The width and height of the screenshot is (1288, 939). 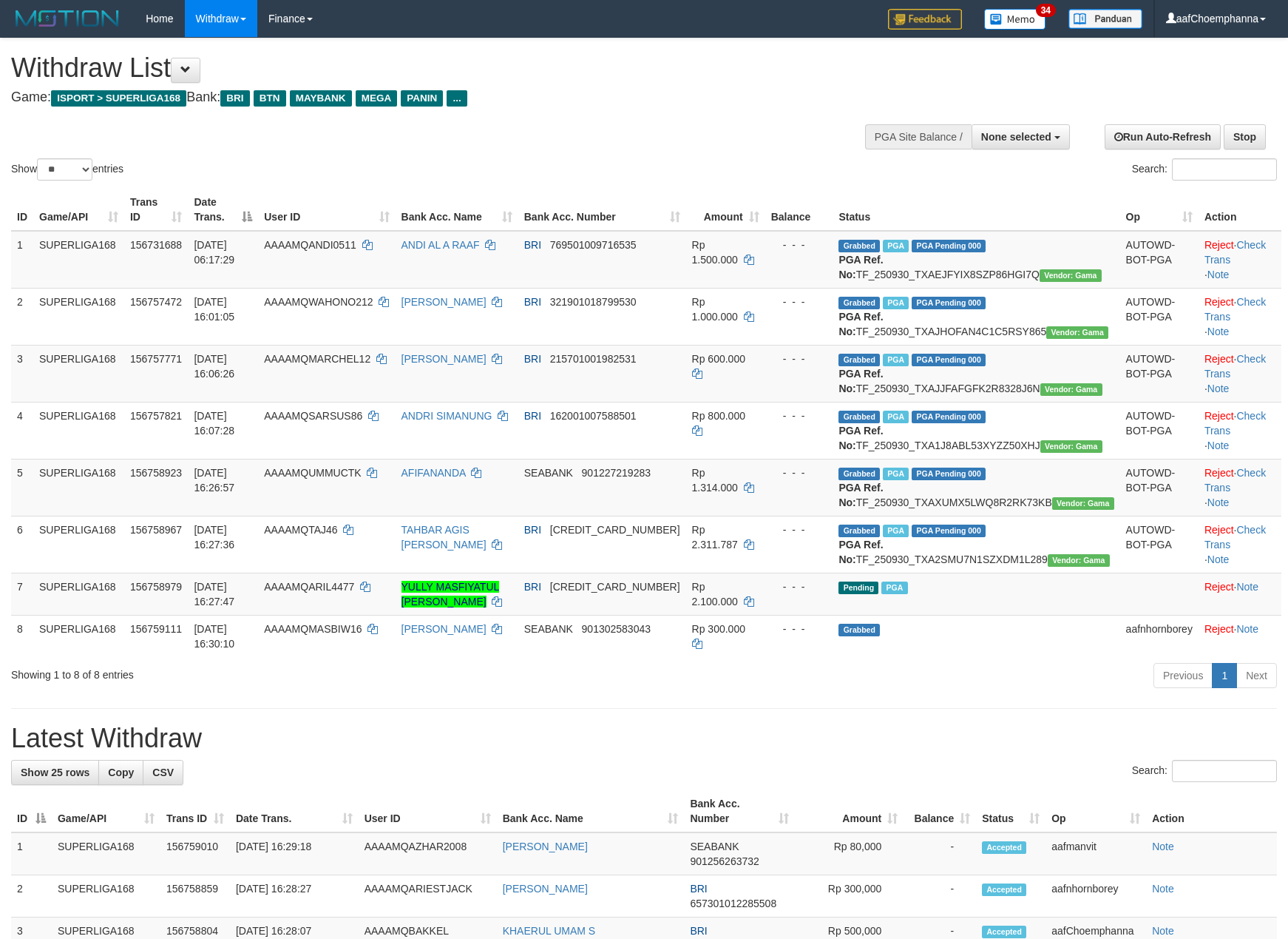 What do you see at coordinates (310, 245) in the screenshot?
I see `span: AAAAMQANDI0511` at bounding box center [310, 245].